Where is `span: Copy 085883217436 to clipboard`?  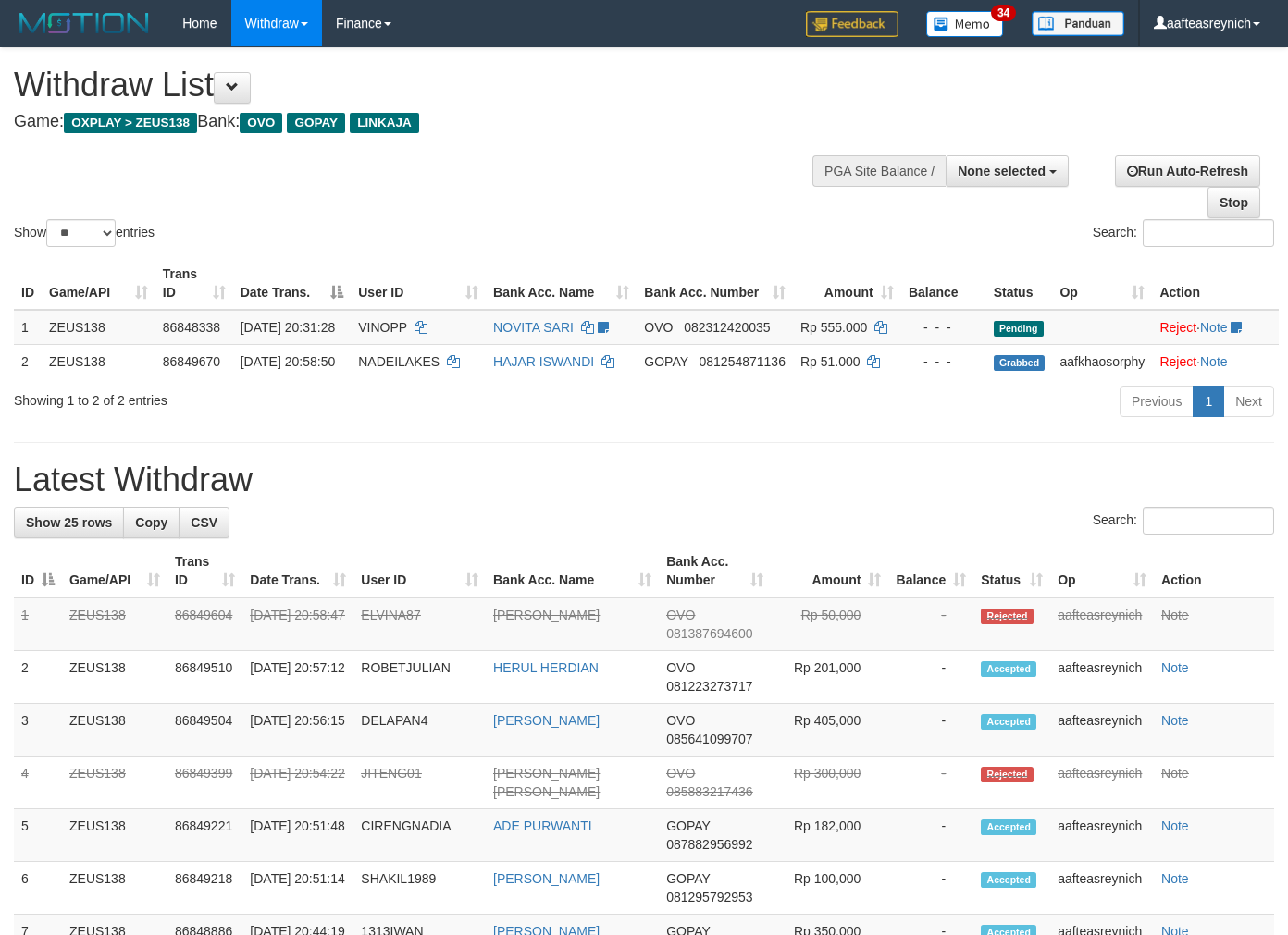
span: Copy 085883217436 to clipboard is located at coordinates (709, 792).